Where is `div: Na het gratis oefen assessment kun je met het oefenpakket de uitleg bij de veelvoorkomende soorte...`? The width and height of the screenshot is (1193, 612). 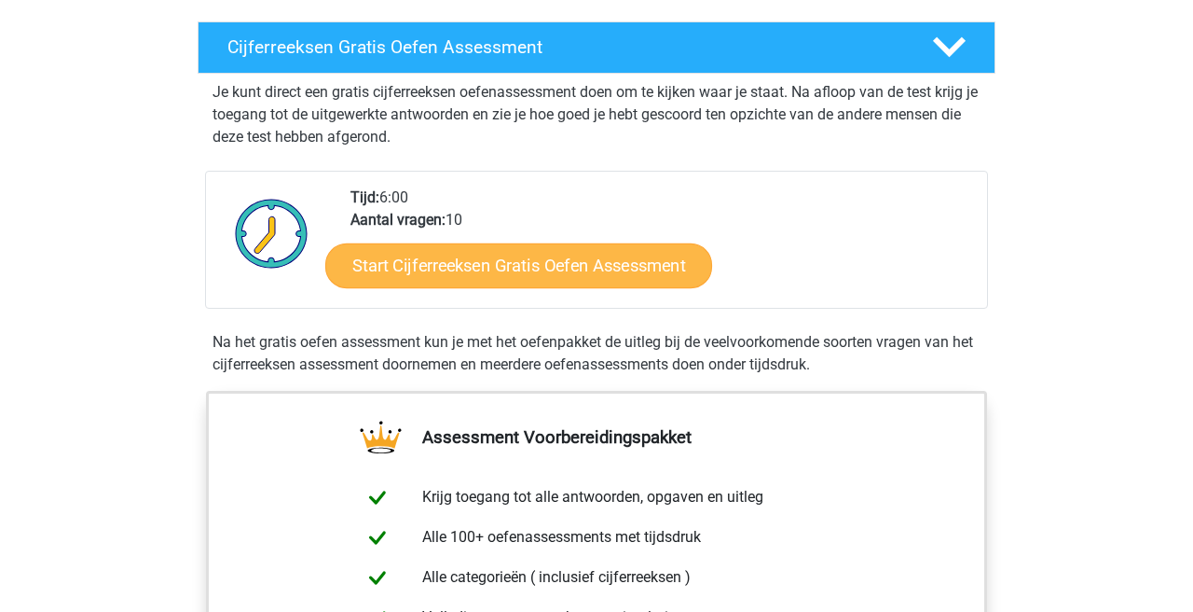 div: Na het gratis oefen assessment kun je met het oefenpakket de uitleg bij de veelvoorkomende soorte... is located at coordinates (597, 353).